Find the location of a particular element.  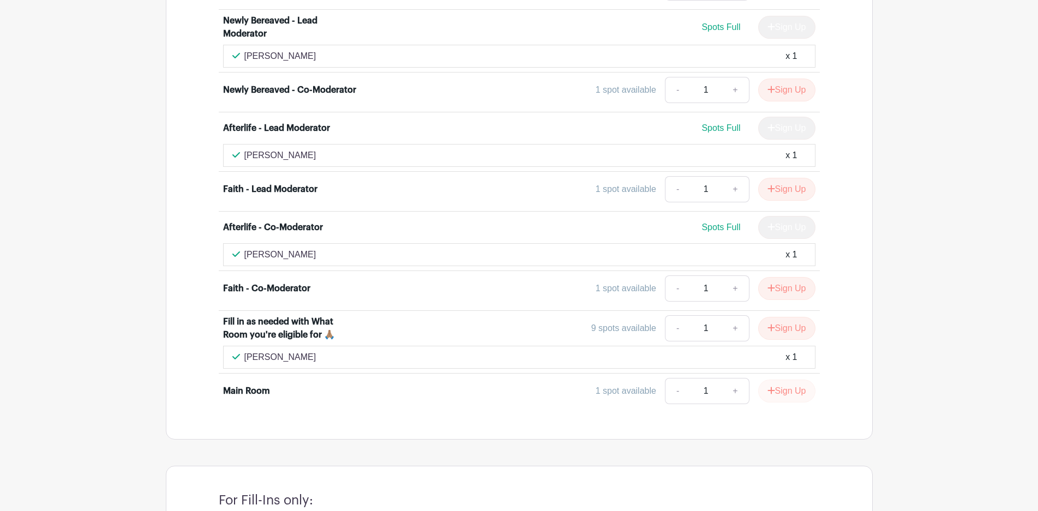

div: Newly Bereaved - Lead Moderator is located at coordinates (291, 27).